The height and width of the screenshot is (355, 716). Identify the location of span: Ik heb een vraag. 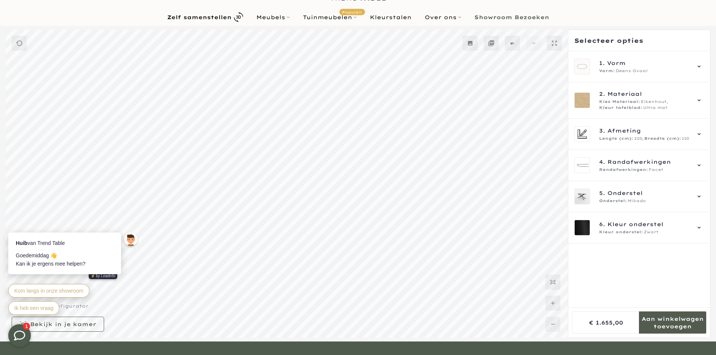
(33, 112).